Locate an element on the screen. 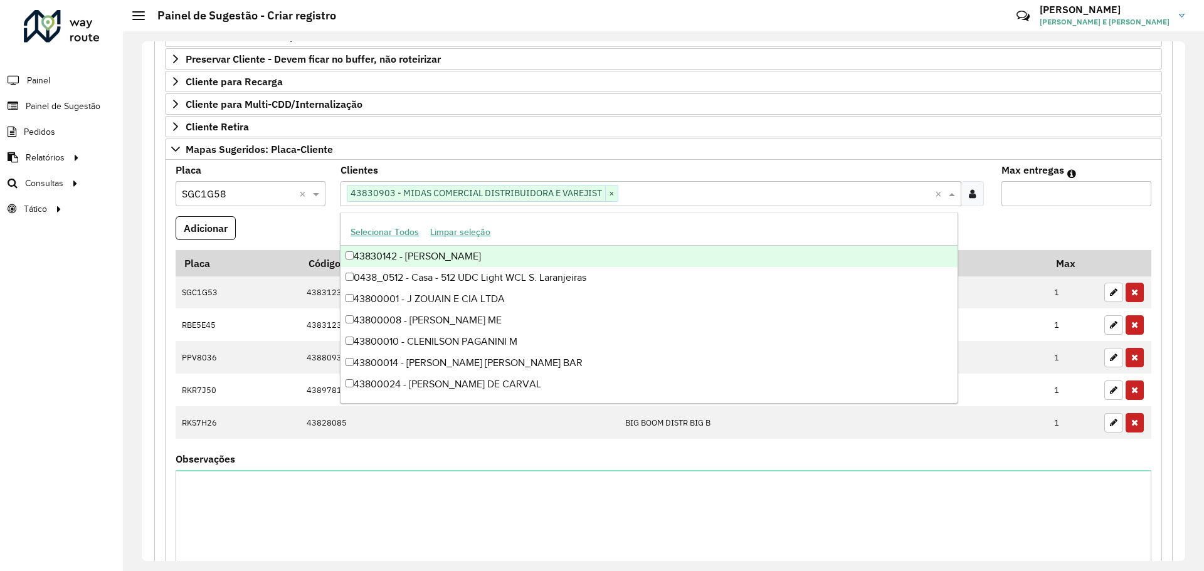 This screenshot has width=1204, height=571. td: RKS7H26 is located at coordinates (238, 423).